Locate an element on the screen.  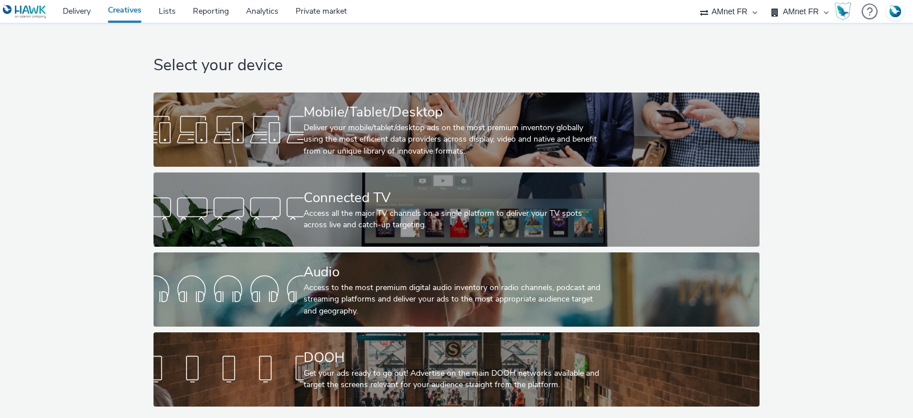
div: Audio is located at coordinates (453, 271).